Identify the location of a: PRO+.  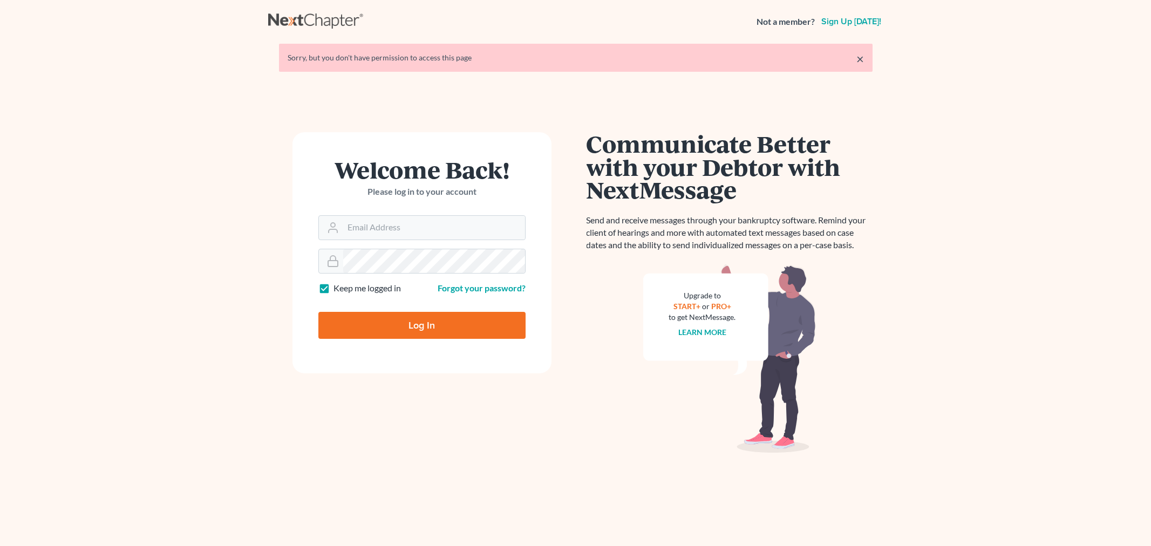
(721, 306).